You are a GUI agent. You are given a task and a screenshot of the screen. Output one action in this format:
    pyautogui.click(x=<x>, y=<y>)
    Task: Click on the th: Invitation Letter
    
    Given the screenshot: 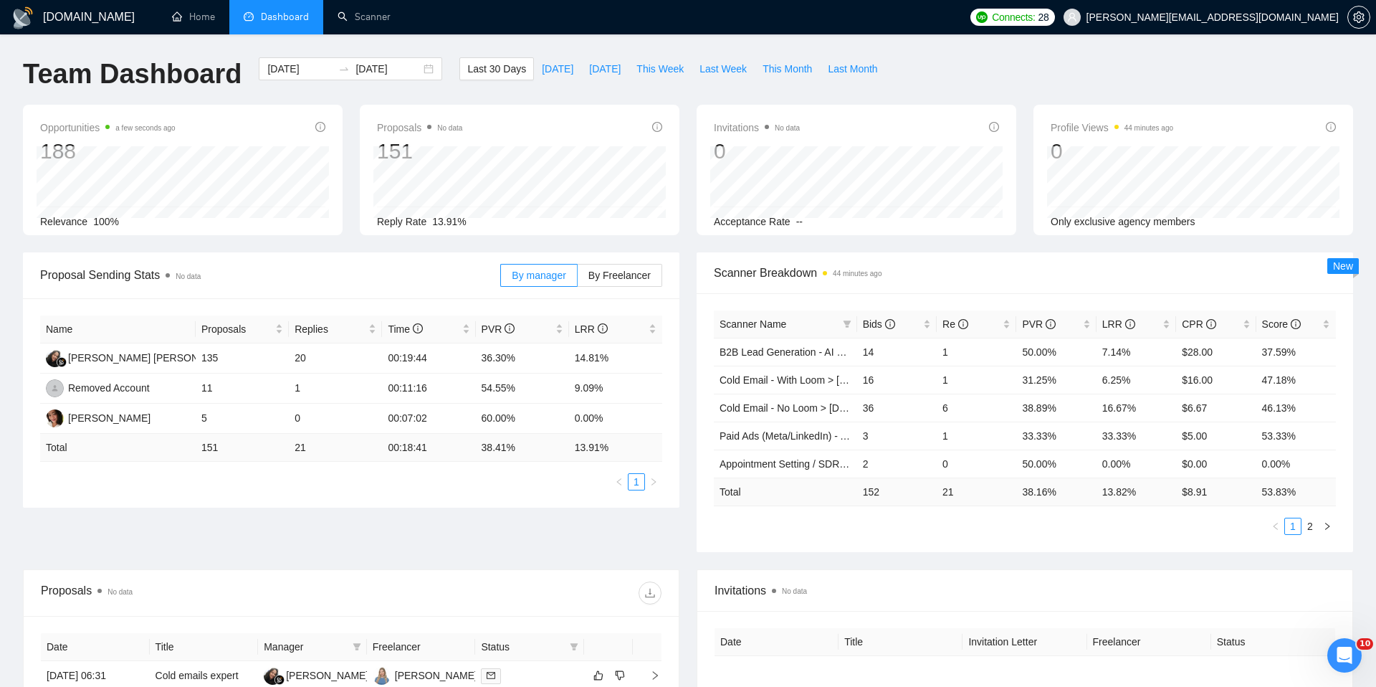 What is the action you would take?
    pyautogui.click(x=1024, y=642)
    